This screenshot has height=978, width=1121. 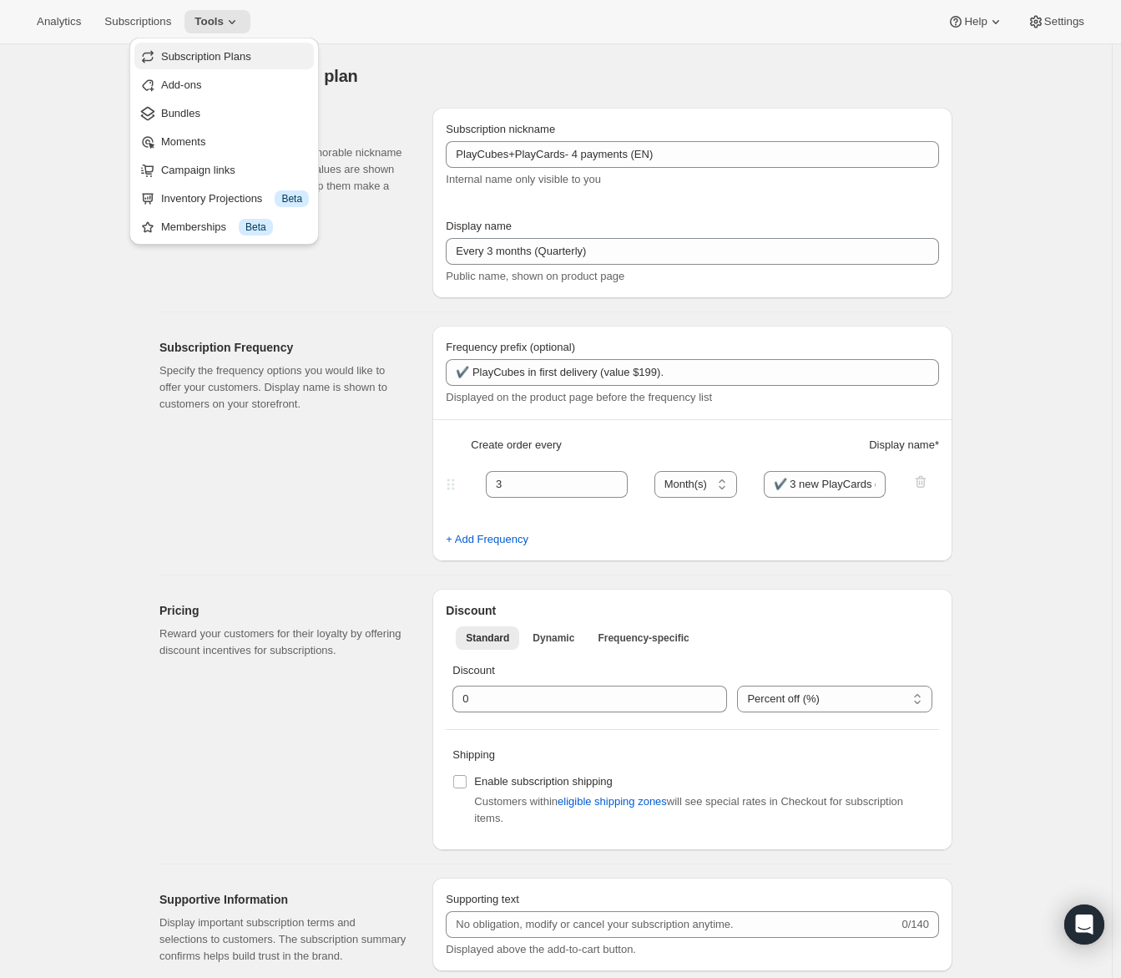 What do you see at coordinates (282, 642) in the screenshot?
I see `p: Reward your customers for their loyalty by offering discount incentives for subscriptions.` at bounding box center [282, 642].